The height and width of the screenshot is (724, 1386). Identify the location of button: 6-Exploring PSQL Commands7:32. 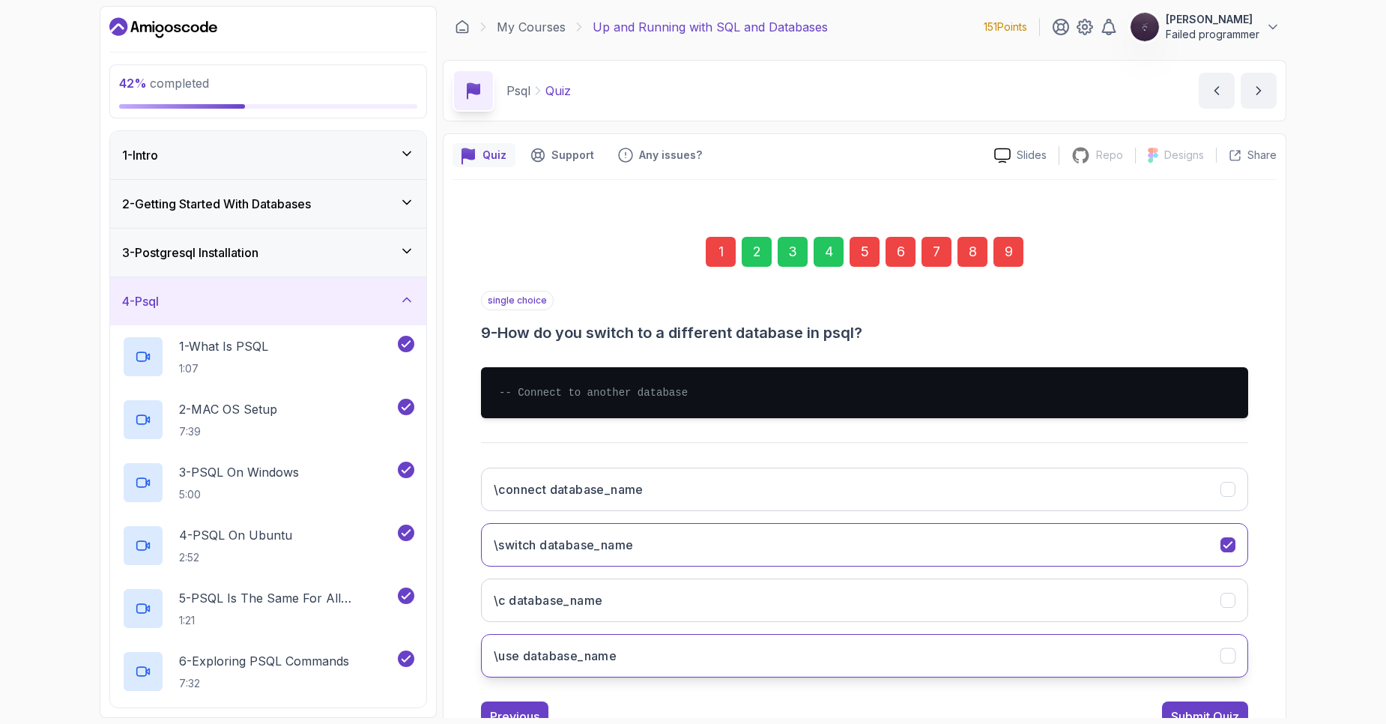
(268, 671).